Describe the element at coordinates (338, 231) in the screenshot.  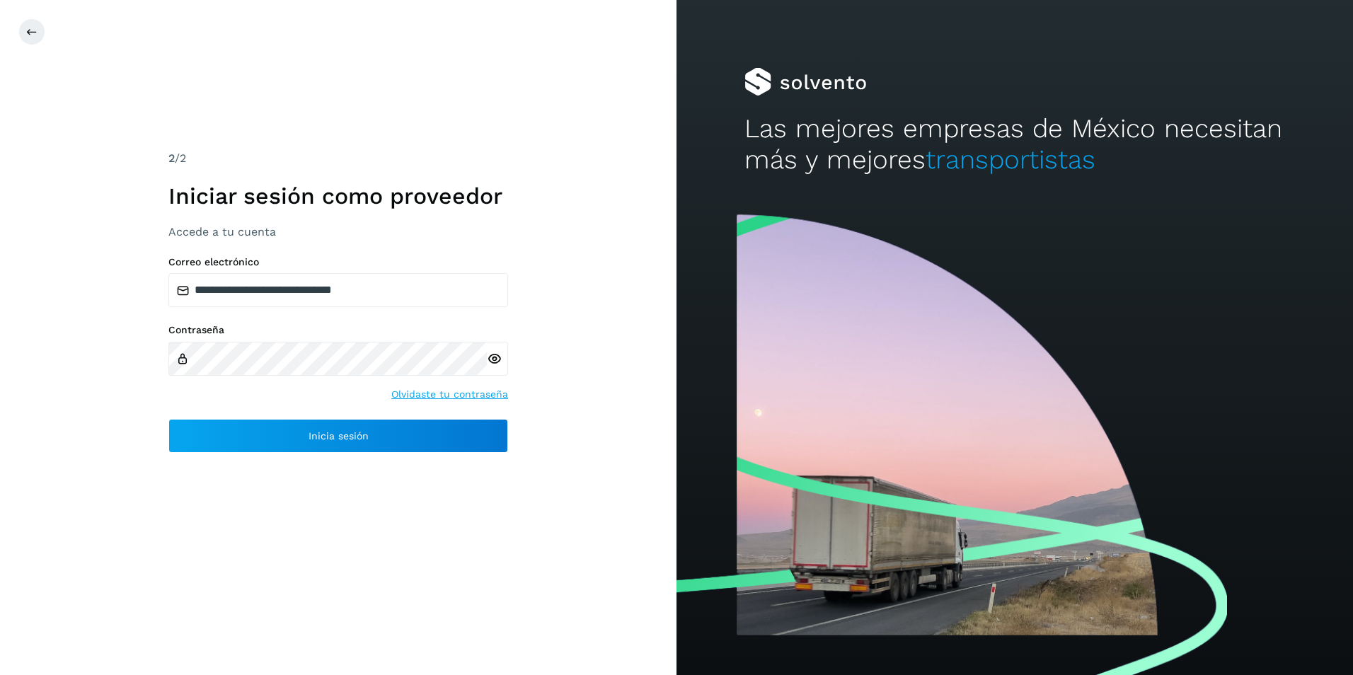
I see `h3: Accede a tu cuenta` at that location.